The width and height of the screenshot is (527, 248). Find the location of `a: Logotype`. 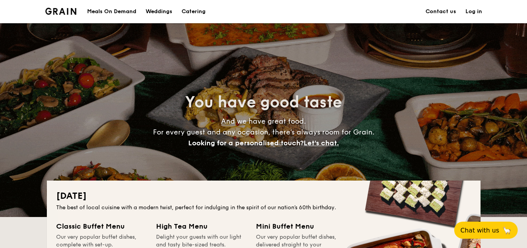

a: Logotype is located at coordinates (61, 11).